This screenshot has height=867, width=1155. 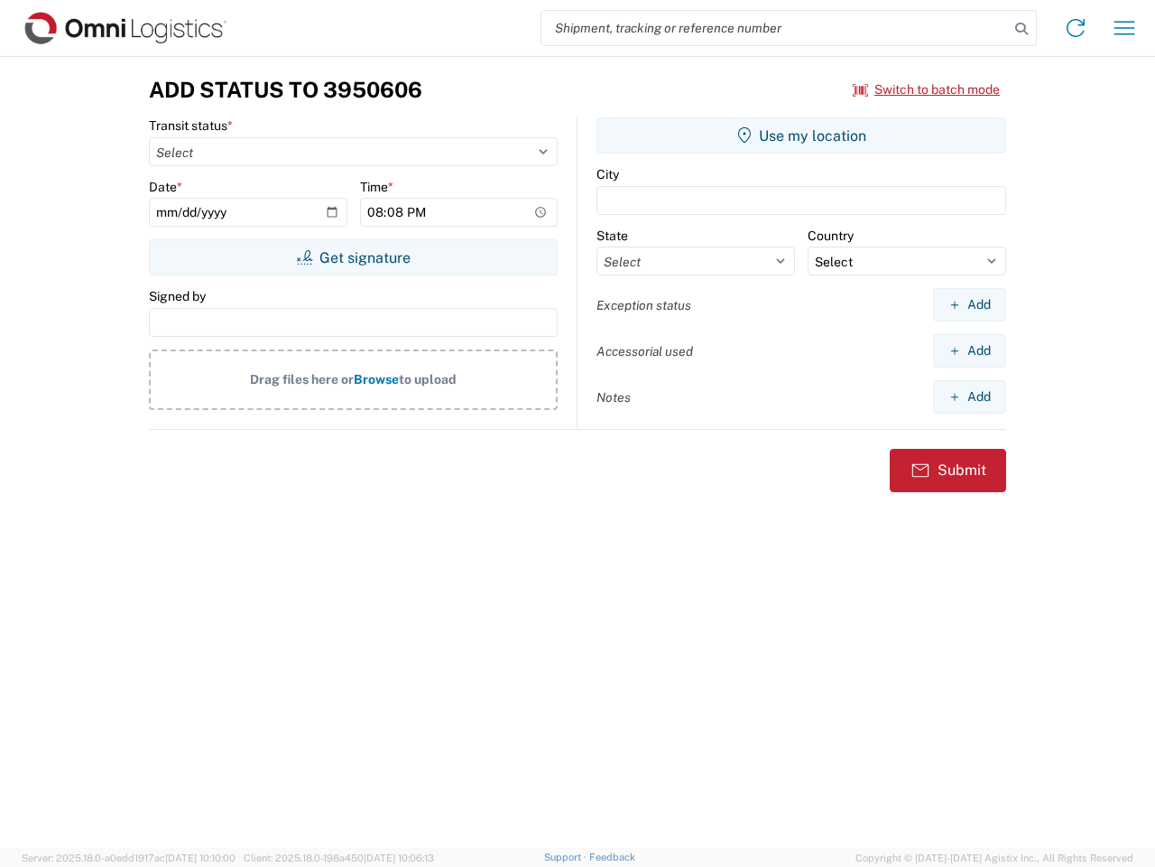 What do you see at coordinates (567, 857) in the screenshot?
I see `a: Support` at bounding box center [567, 857].